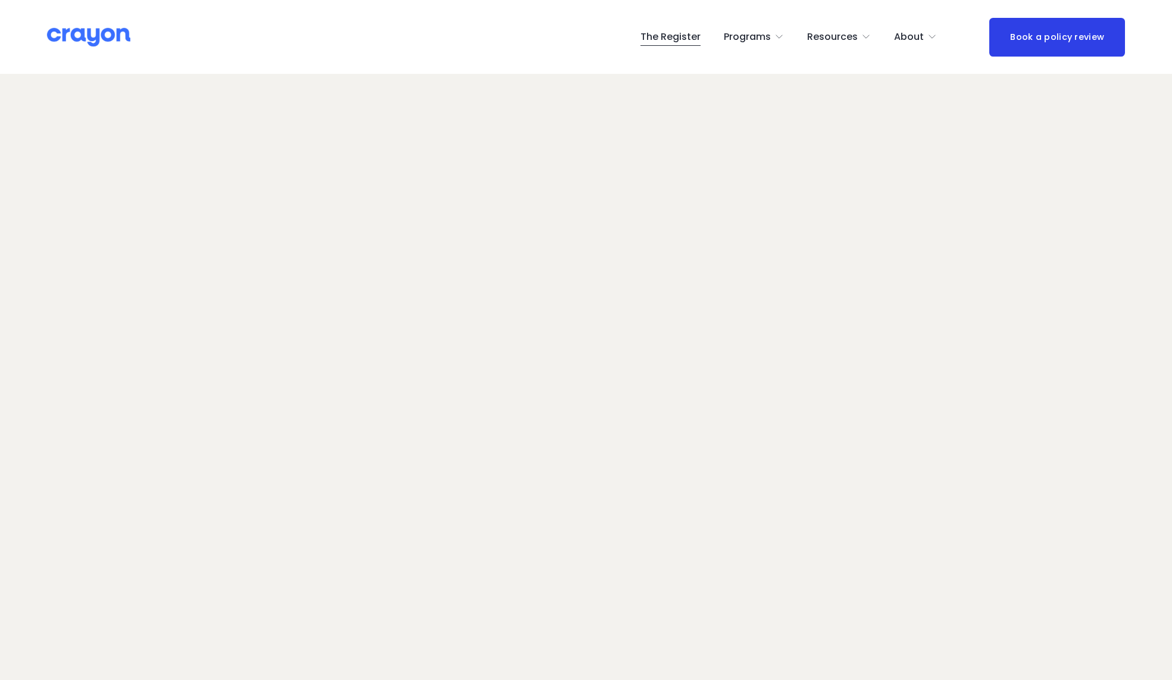 This screenshot has width=1172, height=680. I want to click on img: Crayon, so click(89, 37).